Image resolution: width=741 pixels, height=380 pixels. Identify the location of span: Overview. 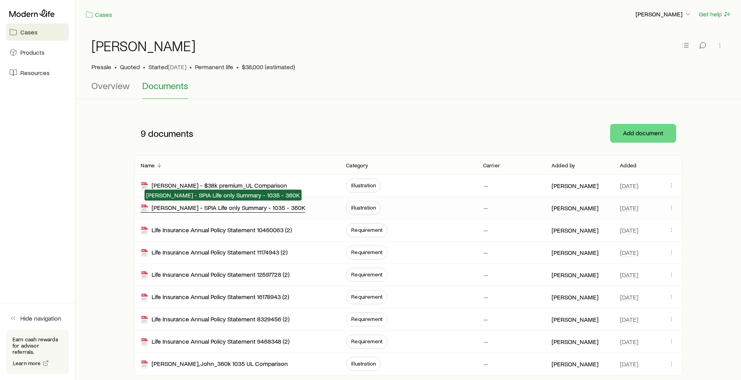
(111, 86).